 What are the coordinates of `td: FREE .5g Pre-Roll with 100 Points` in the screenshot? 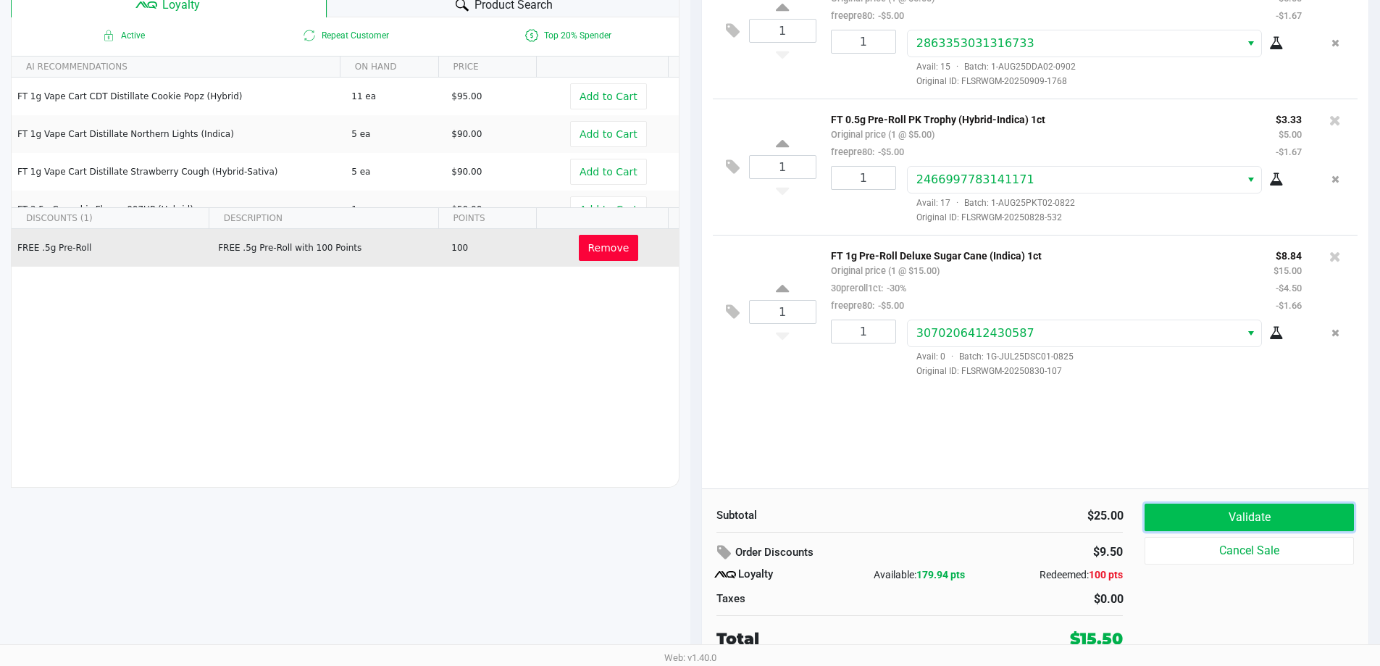 It's located at (328, 248).